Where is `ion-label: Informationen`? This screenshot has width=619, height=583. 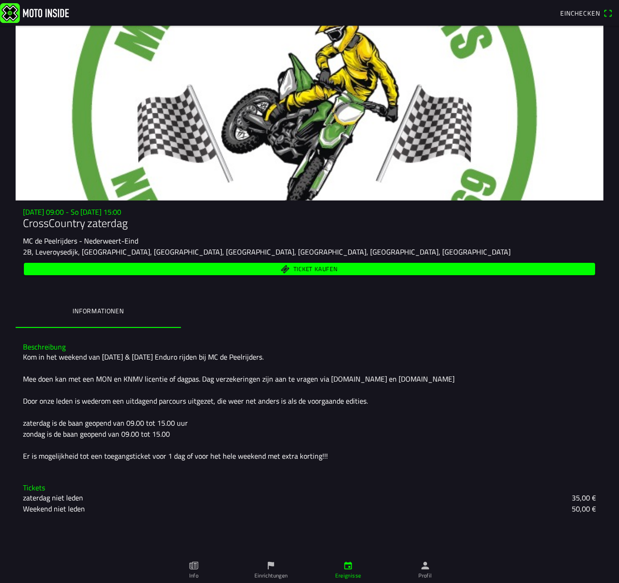
ion-label: Informationen is located at coordinates (98, 311).